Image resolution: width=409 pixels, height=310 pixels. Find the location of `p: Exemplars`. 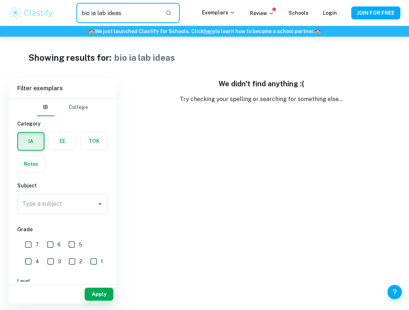

p: Exemplars is located at coordinates (219, 13).